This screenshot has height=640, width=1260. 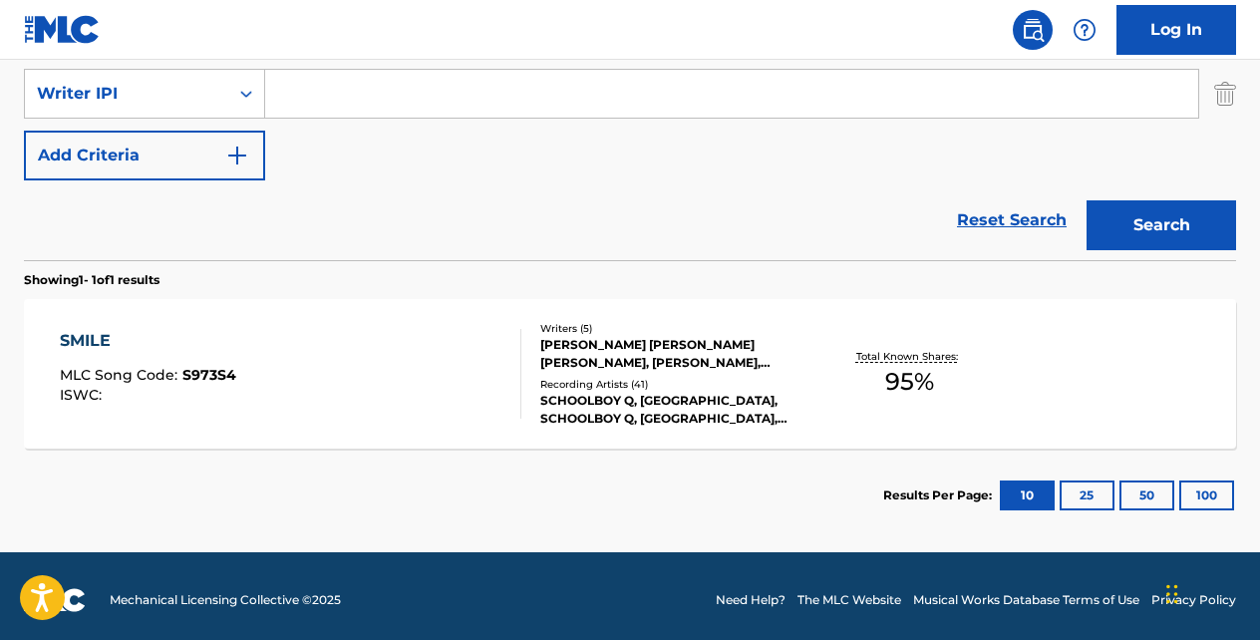 What do you see at coordinates (225, 600) in the screenshot?
I see `span: Mechanical Licensing Collective © 2025` at bounding box center [225, 600].